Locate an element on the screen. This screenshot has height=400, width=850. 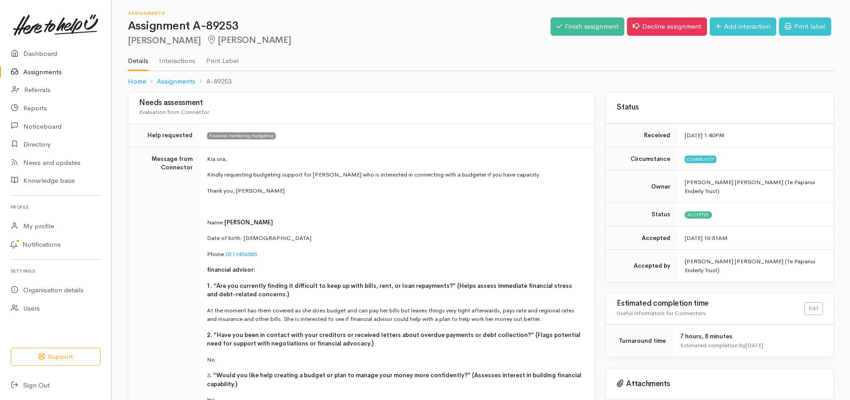
td: Turnaround time is located at coordinates (639, 341).